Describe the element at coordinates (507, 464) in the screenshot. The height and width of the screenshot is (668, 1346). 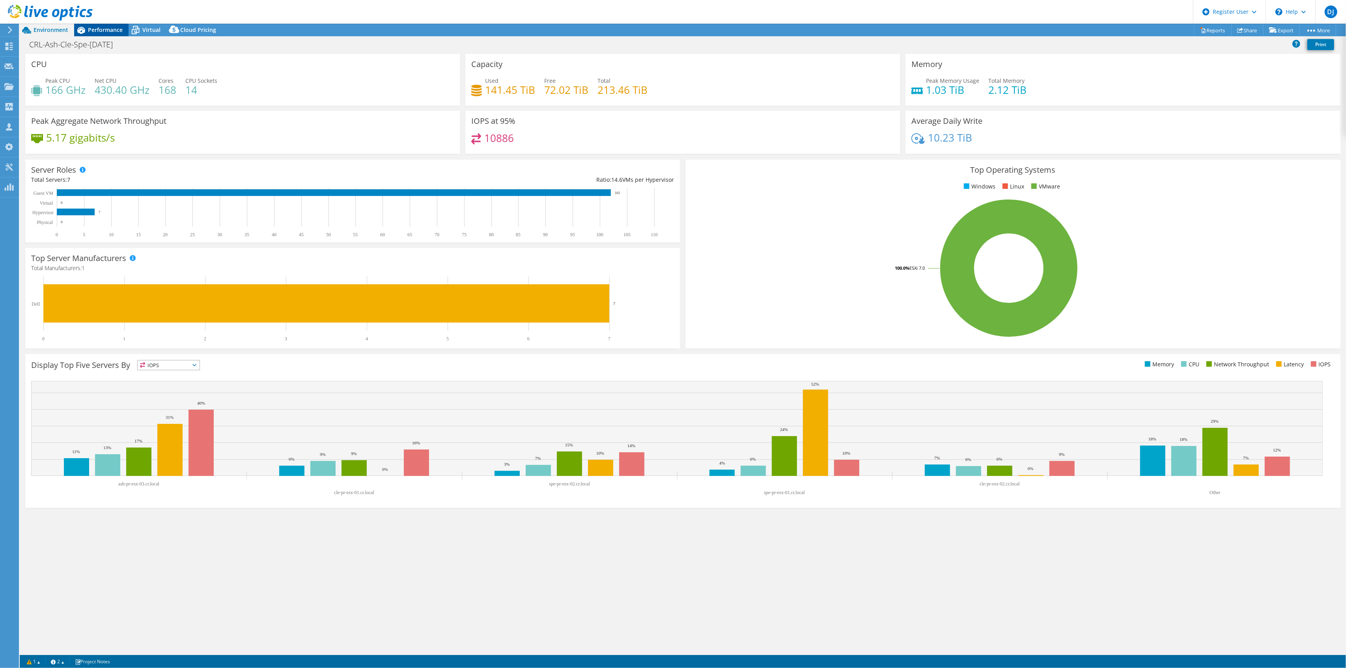
I see `text: 3%` at that location.